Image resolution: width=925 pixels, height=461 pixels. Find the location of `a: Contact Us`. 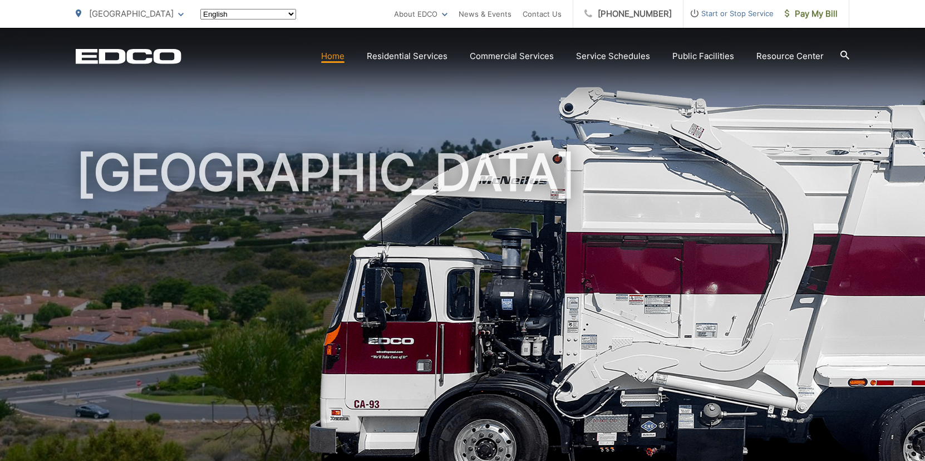

a: Contact Us is located at coordinates (542, 14).